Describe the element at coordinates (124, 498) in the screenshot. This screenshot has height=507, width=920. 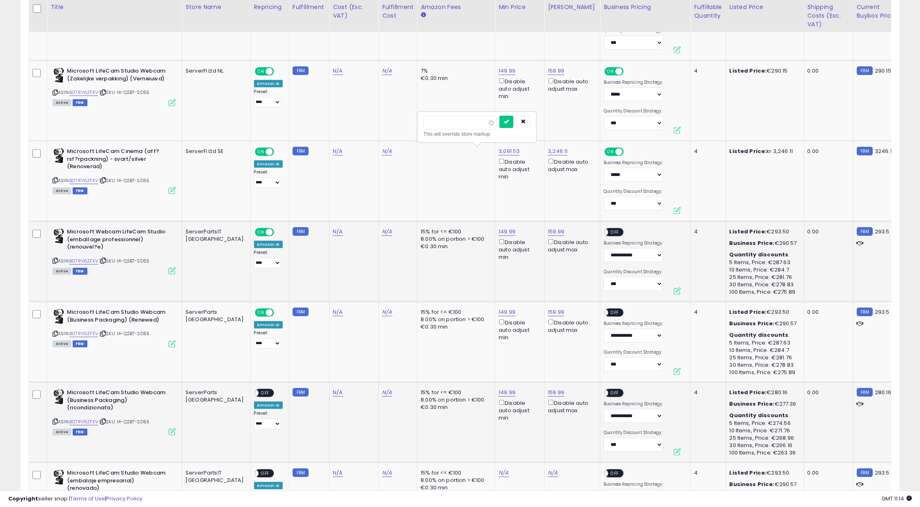
I see `a: Privacy Policy` at that location.